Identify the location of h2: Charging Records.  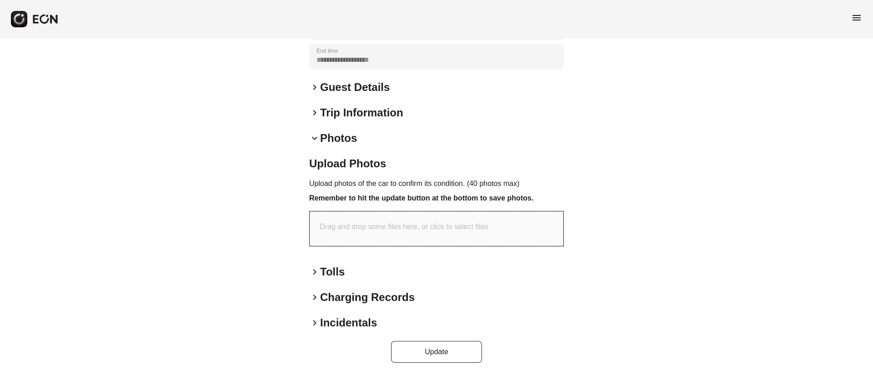
(367, 297).